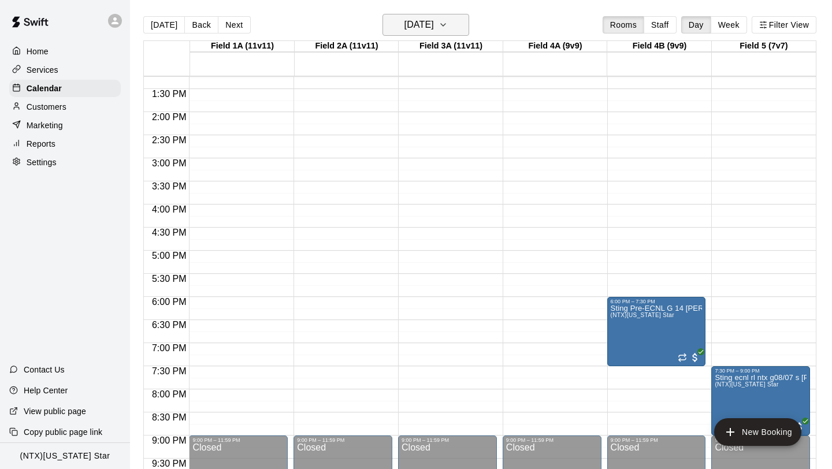  What do you see at coordinates (169, 232) in the screenshot?
I see `span: 4:30 PM` at bounding box center [169, 232].